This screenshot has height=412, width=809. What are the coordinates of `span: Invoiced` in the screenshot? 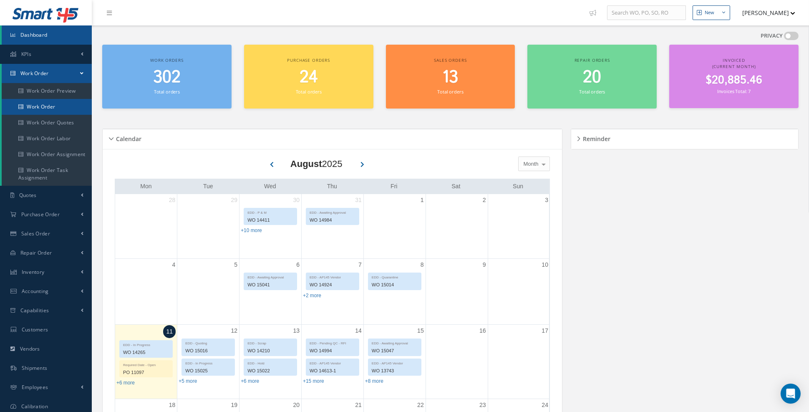 It's located at (734, 60).